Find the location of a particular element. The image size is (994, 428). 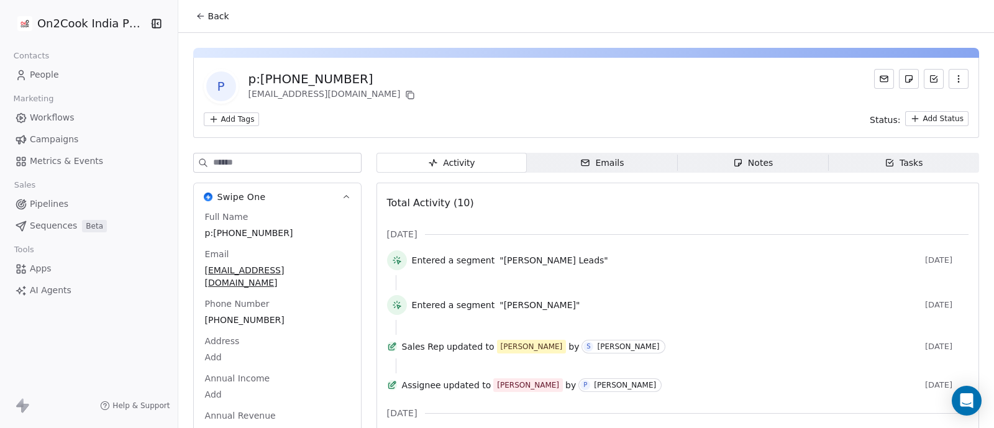

span: Total Activity (10) is located at coordinates (430, 202).